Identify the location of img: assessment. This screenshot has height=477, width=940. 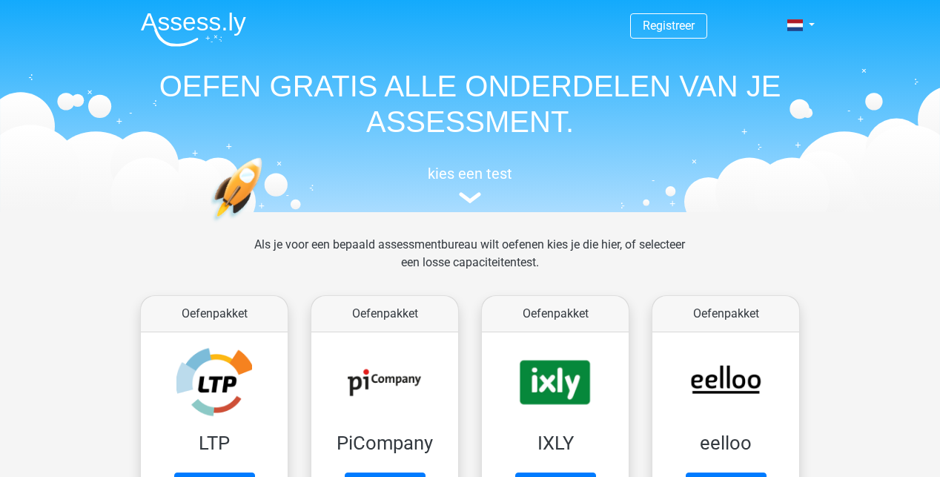
(470, 197).